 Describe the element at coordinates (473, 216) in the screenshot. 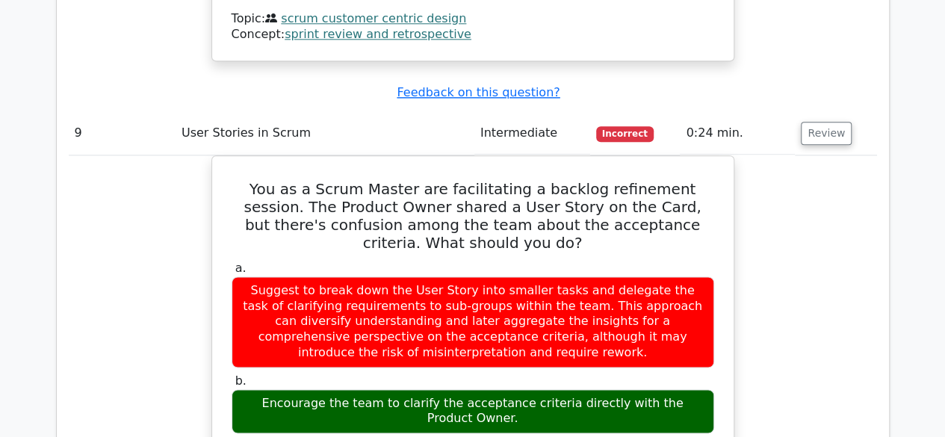

I see `h5: You as a Scrum Master are facilitating a backlog refinement session. The Product Owner shared a U...` at that location.